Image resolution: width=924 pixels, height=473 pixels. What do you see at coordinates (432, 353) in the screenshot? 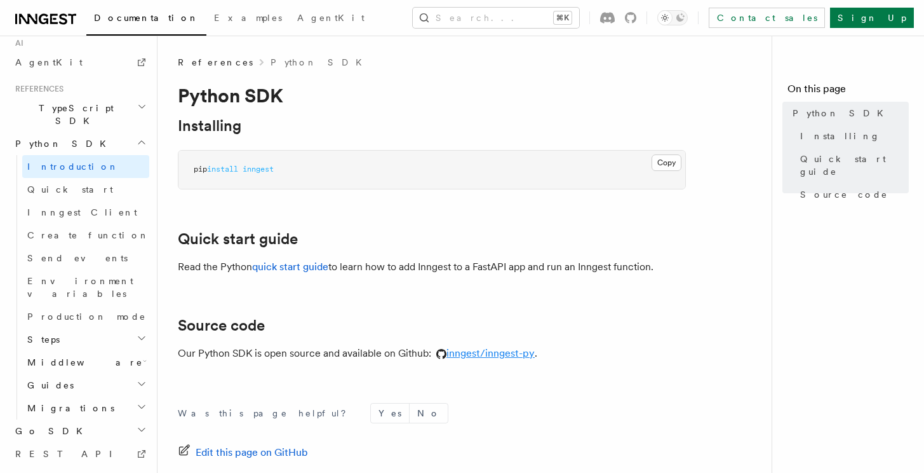
I see `p: Our Python SDK is open source and available on Github: .` at bounding box center [432, 353].